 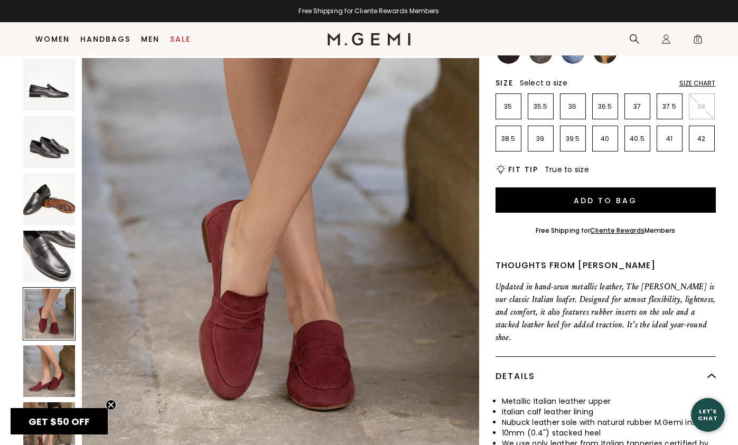 I want to click on img: M.Gemi, so click(x=369, y=39).